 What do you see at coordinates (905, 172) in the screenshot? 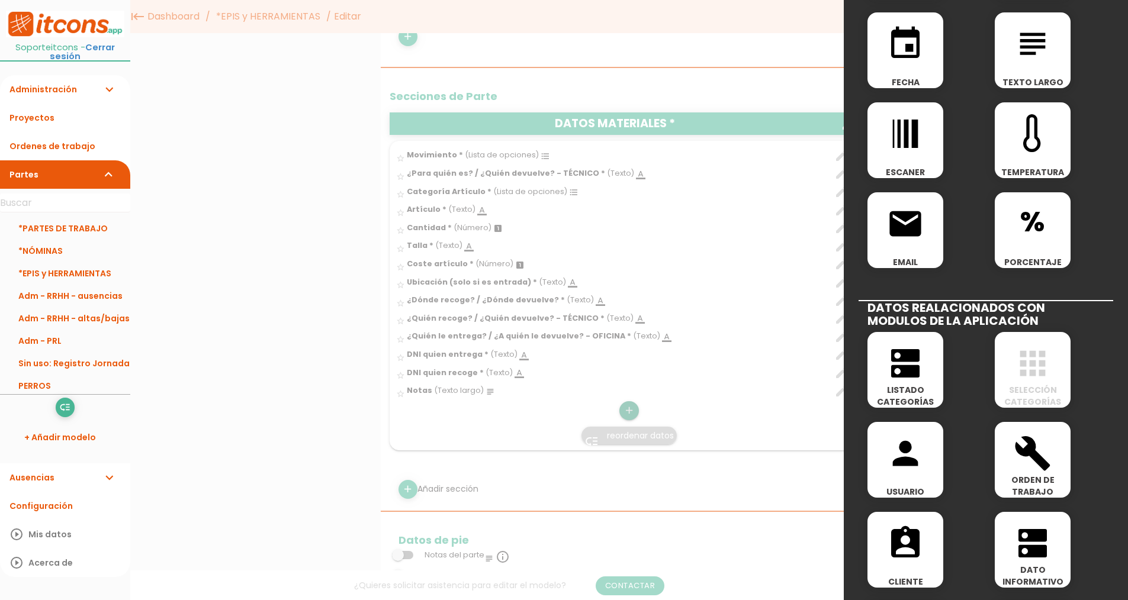
I see `span: ESCANER` at bounding box center [905, 172].